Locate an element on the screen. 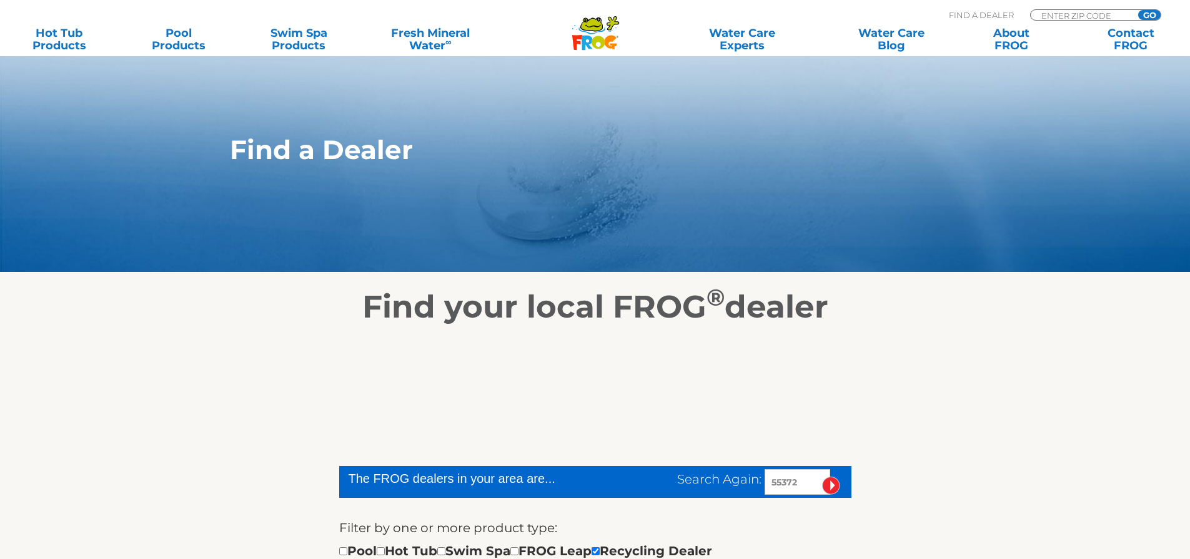  input: Zip Code Form is located at coordinates (1082, 15).